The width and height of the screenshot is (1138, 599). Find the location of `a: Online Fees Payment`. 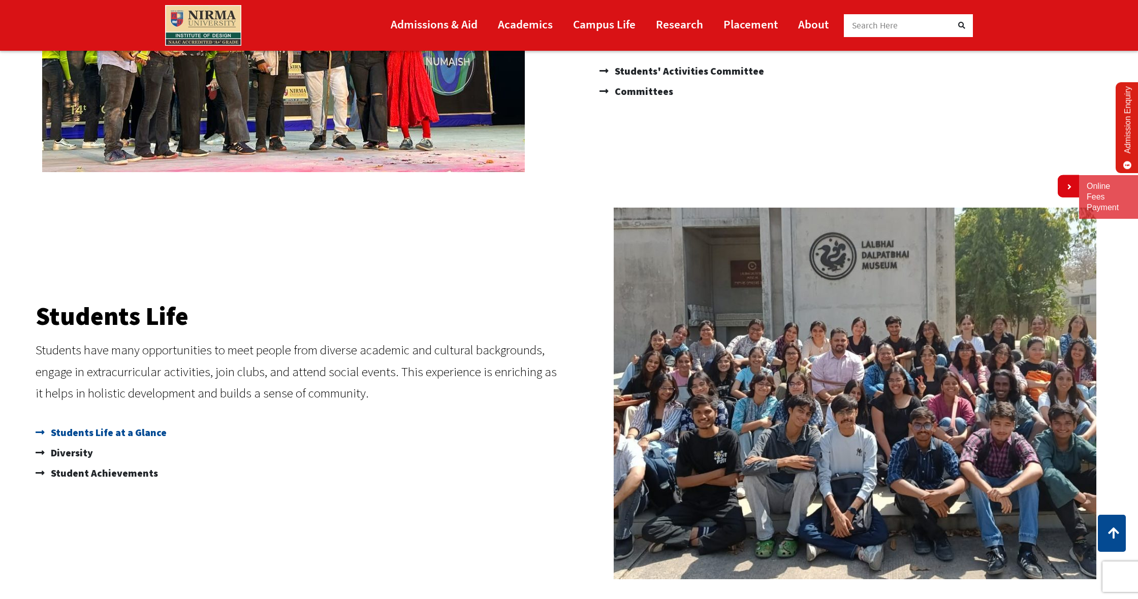

a: Online Fees Payment is located at coordinates (1108, 197).